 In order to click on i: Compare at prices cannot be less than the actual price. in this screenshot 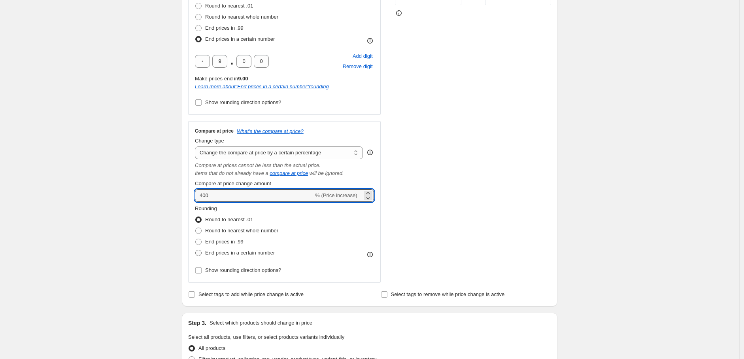, I will do `click(258, 165)`.